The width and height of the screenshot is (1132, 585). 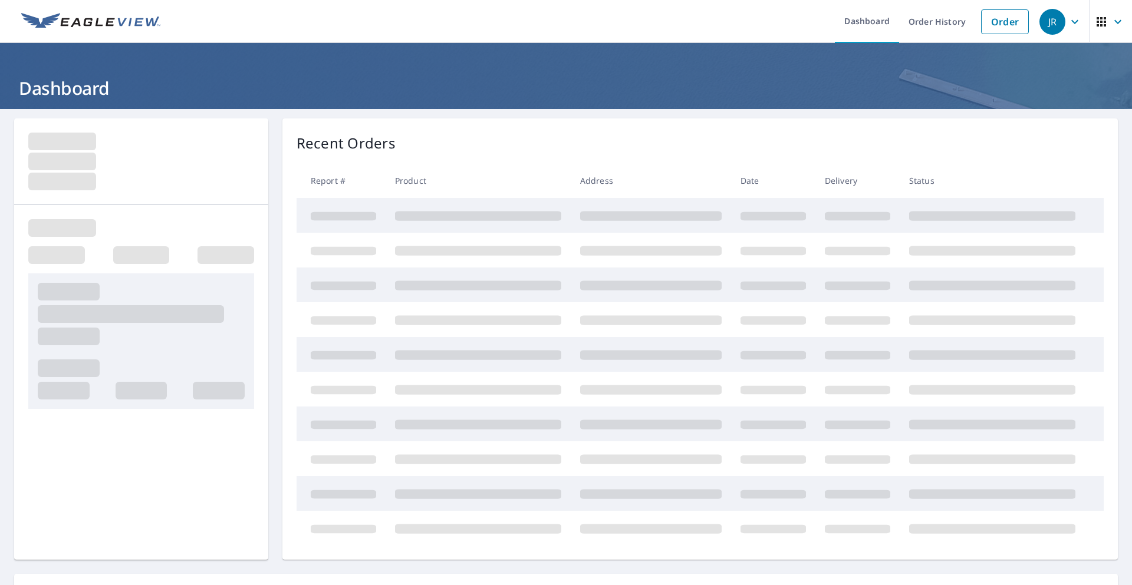 What do you see at coordinates (478, 180) in the screenshot?
I see `th: Product` at bounding box center [478, 180].